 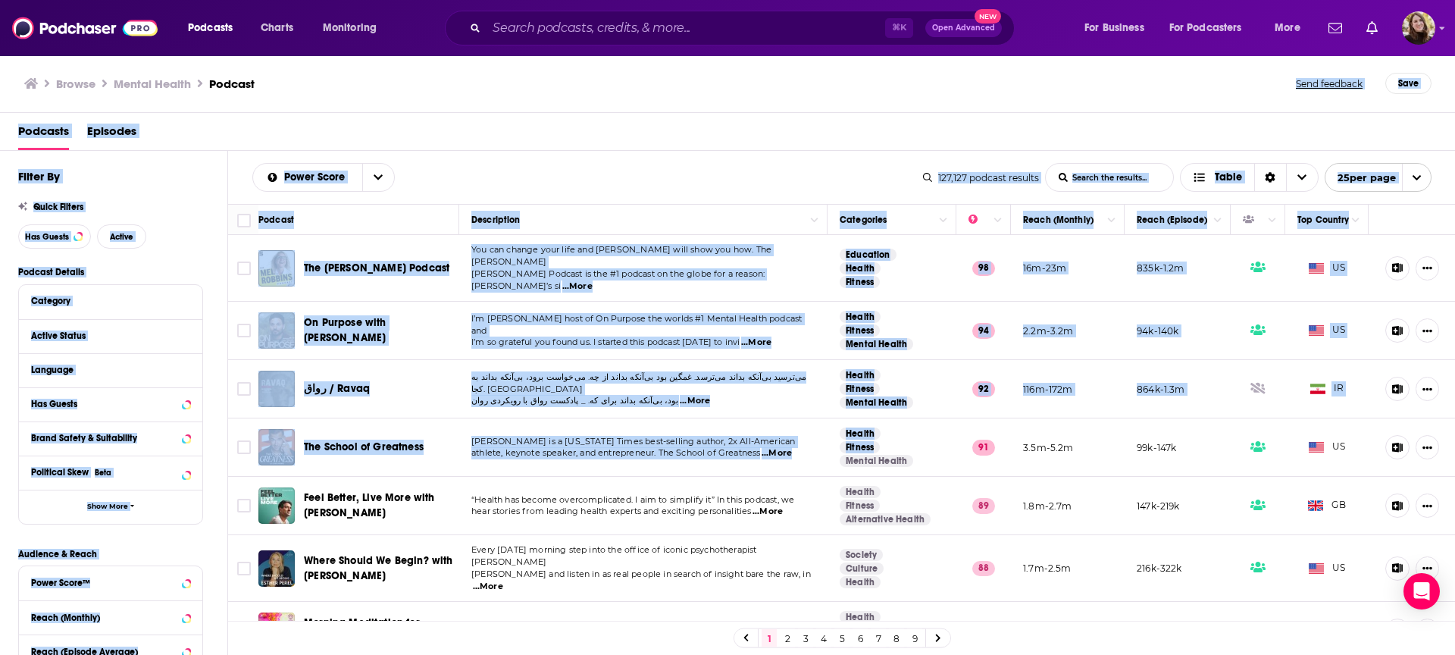 What do you see at coordinates (317, 177) in the screenshot?
I see `span: Power Score` at bounding box center [317, 177].